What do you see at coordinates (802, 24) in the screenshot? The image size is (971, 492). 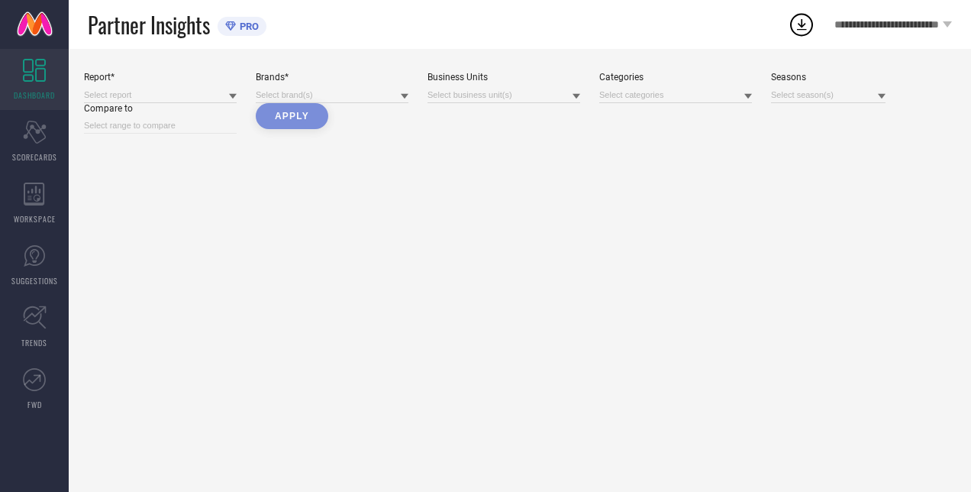 I see `div: Open download list` at bounding box center [802, 24].